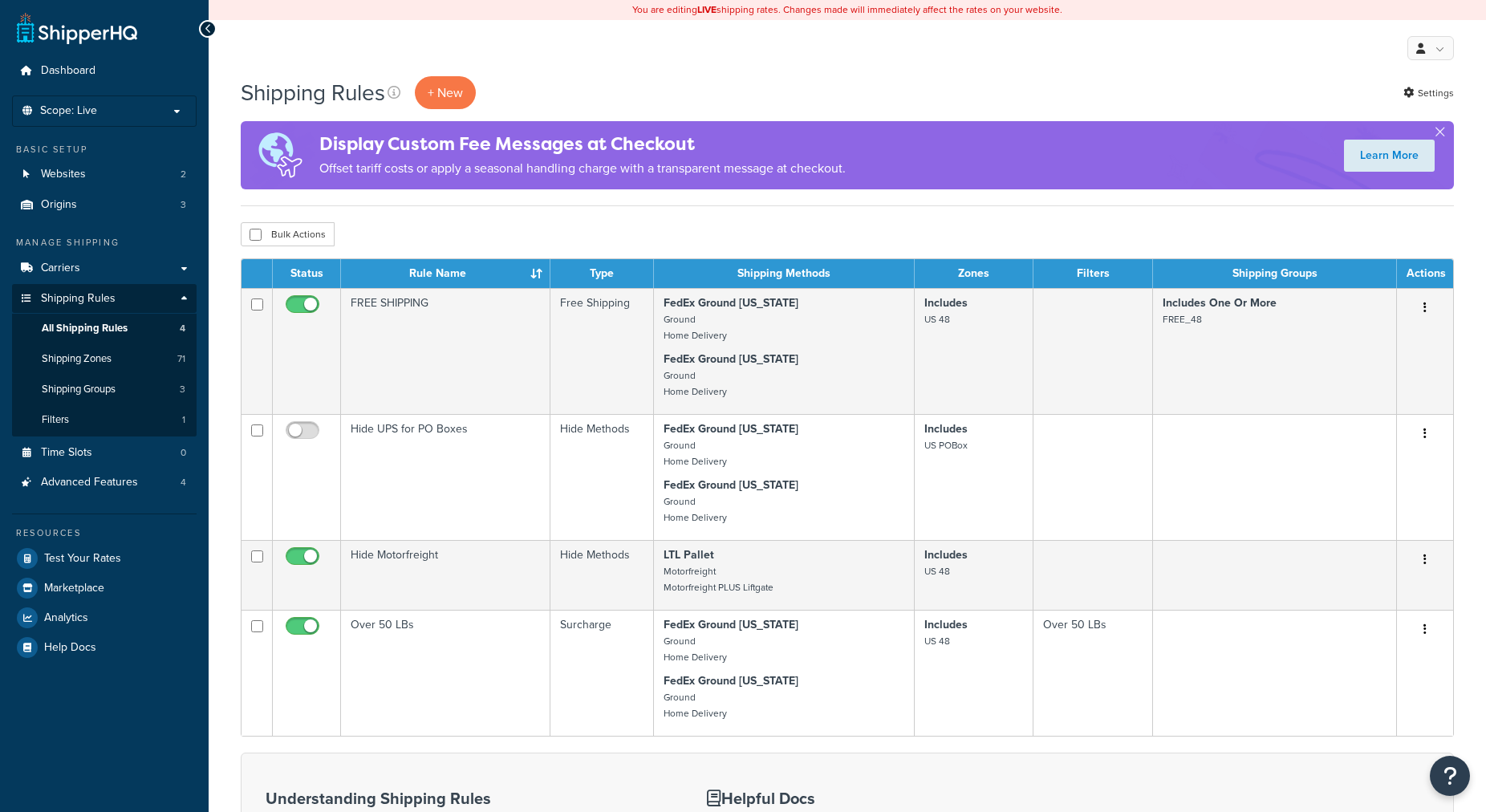 The image size is (1486, 812). Describe the element at coordinates (66, 452) in the screenshot. I see `span: Time Slots` at that location.